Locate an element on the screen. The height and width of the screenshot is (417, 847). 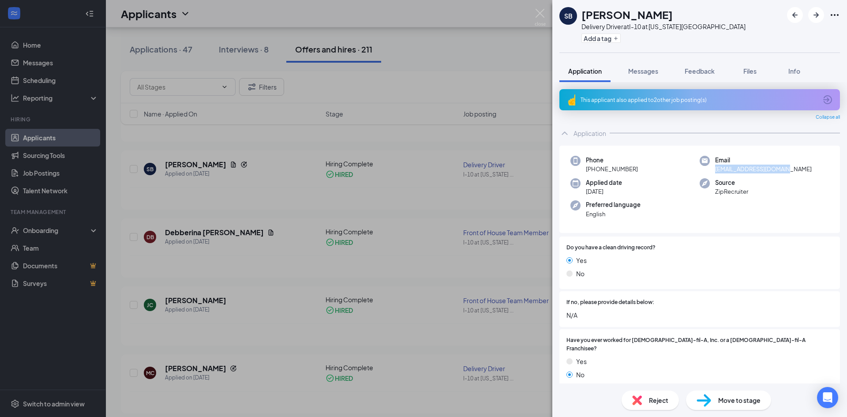
span: Email is located at coordinates (763, 160).